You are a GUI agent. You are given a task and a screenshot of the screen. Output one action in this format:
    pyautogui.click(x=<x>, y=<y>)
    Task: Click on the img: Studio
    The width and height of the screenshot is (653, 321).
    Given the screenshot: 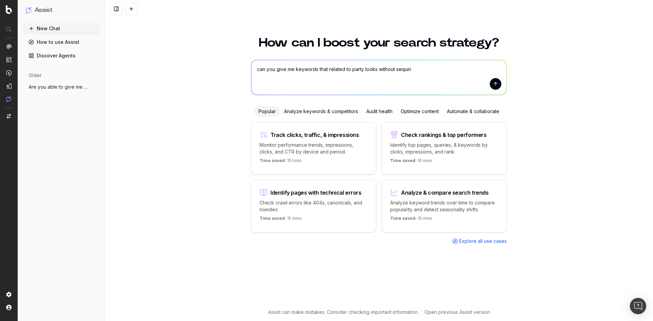 What is the action you would take?
    pyautogui.click(x=9, y=86)
    